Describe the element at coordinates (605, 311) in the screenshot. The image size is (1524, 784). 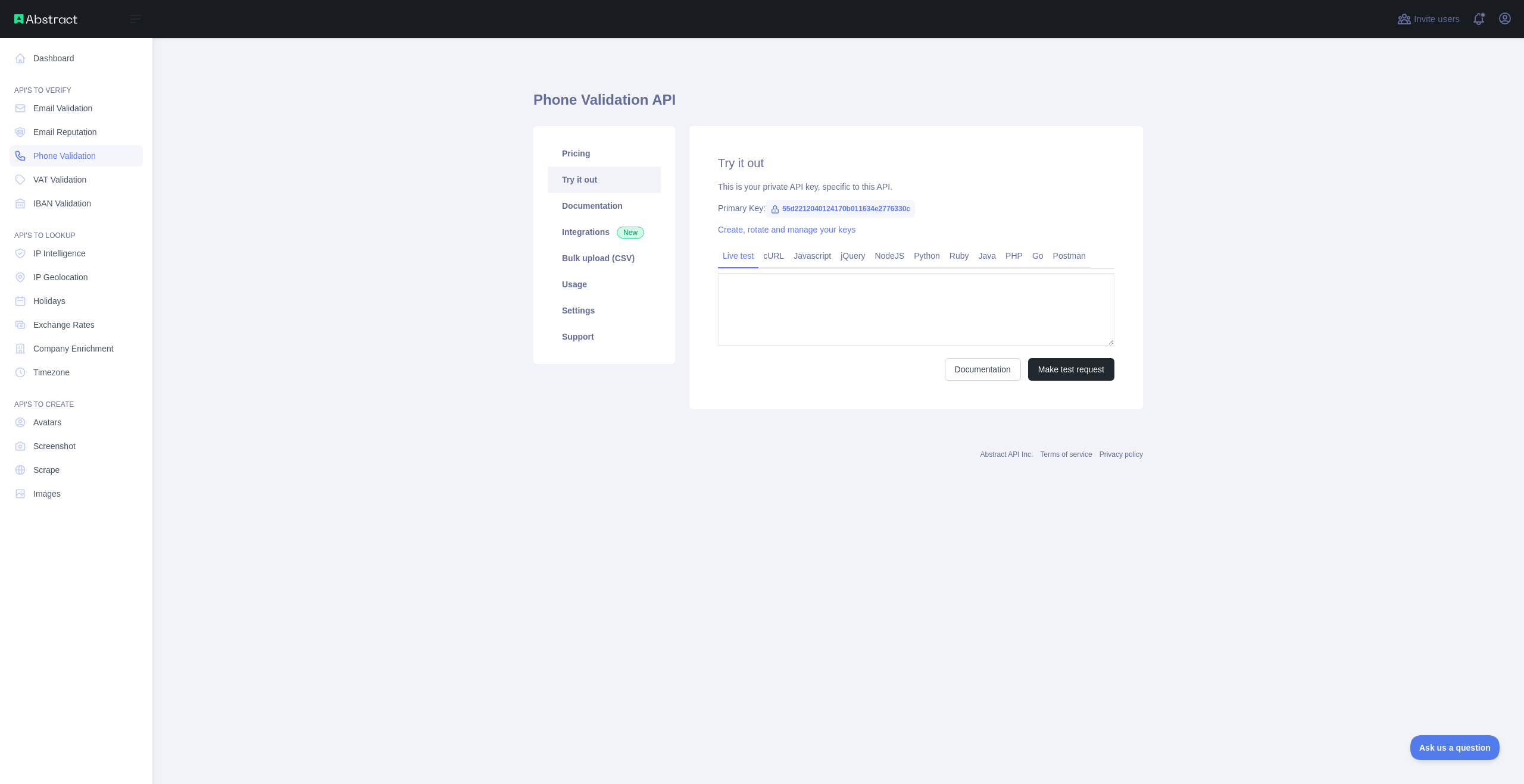
I see `a: Settings` at that location.